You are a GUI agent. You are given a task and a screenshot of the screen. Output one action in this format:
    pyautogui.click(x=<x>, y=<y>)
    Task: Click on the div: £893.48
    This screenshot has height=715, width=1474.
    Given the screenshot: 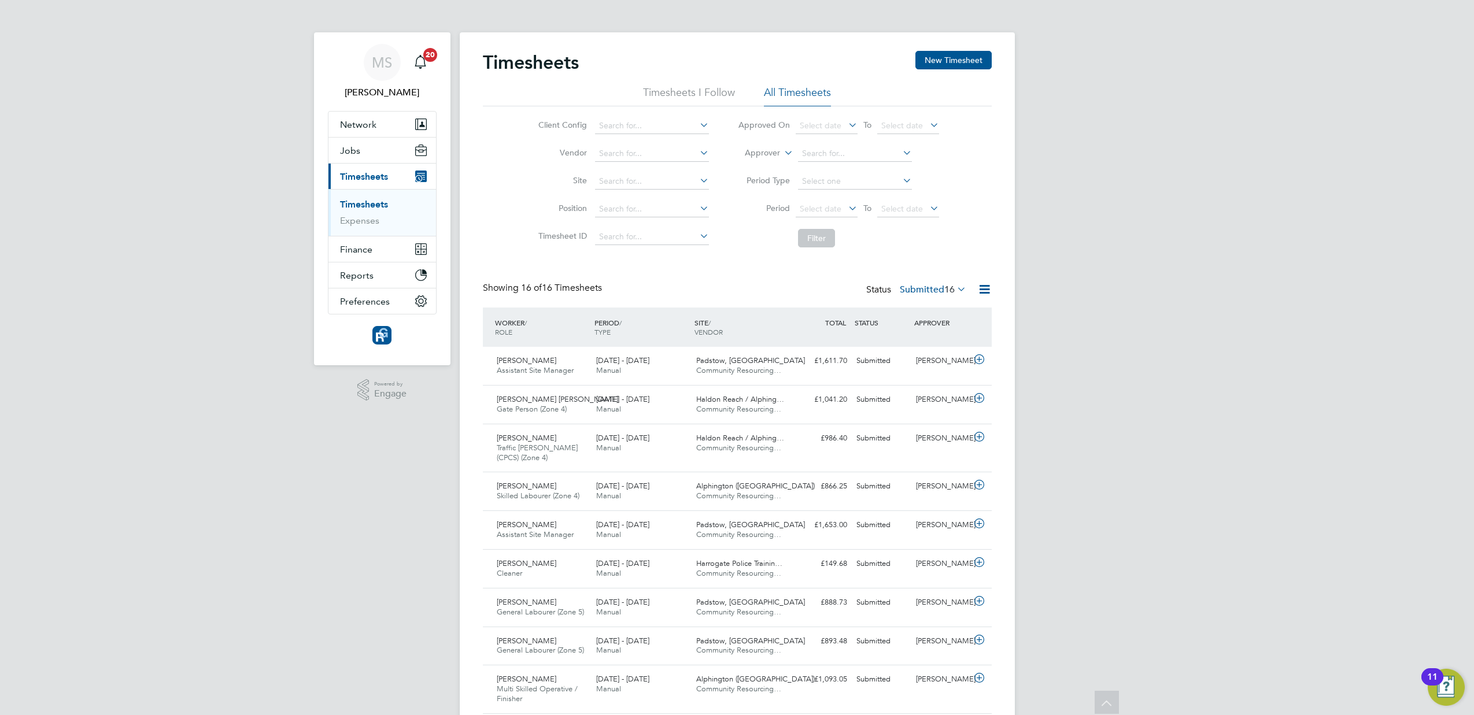 What is the action you would take?
    pyautogui.click(x=822, y=641)
    